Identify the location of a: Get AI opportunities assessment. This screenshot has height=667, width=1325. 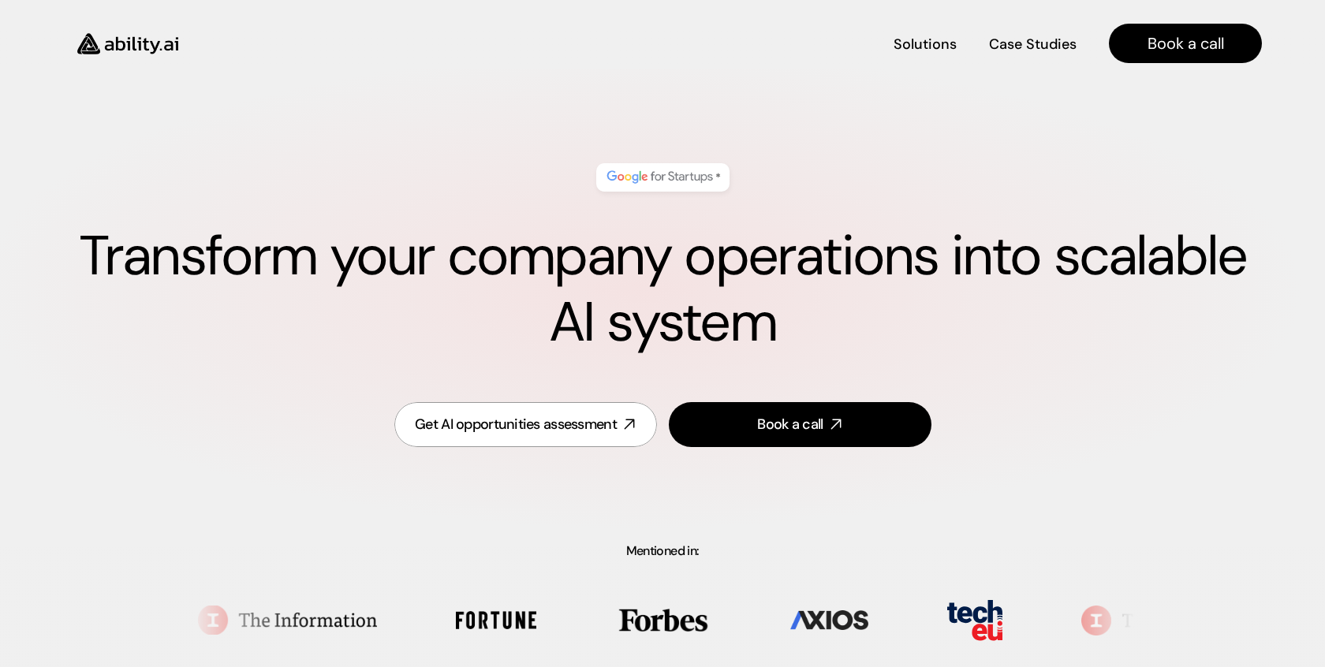
(525, 424).